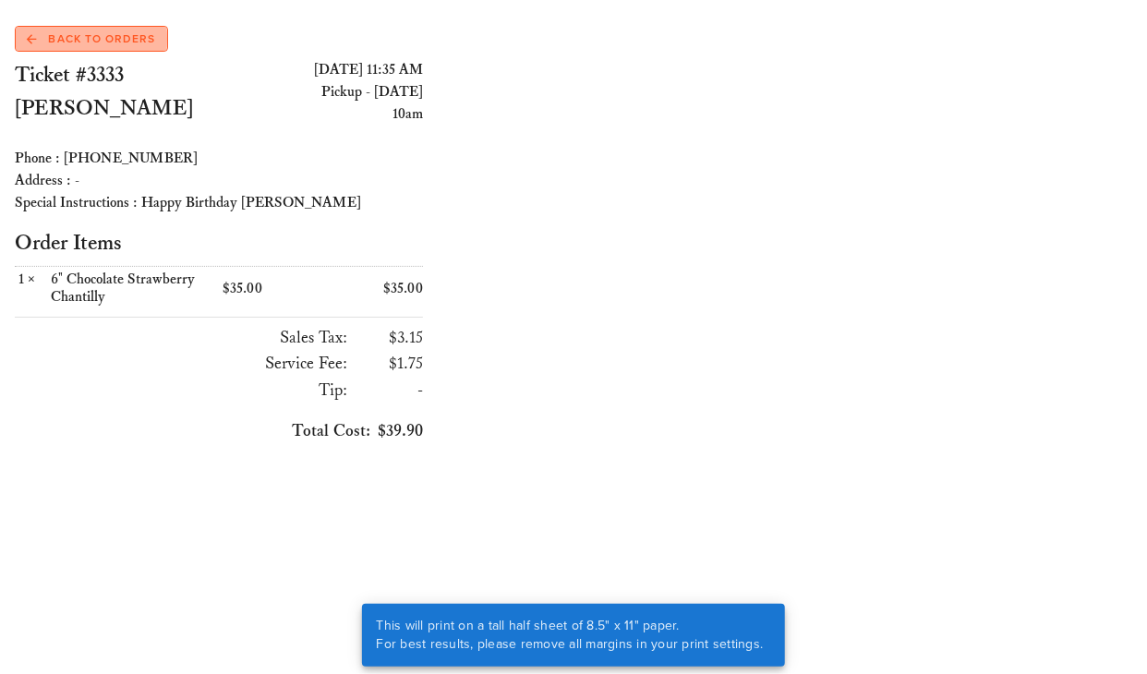 This screenshot has height=674, width=1147. What do you see at coordinates (389, 338) in the screenshot?
I see `h3: $3.15` at bounding box center [389, 338].